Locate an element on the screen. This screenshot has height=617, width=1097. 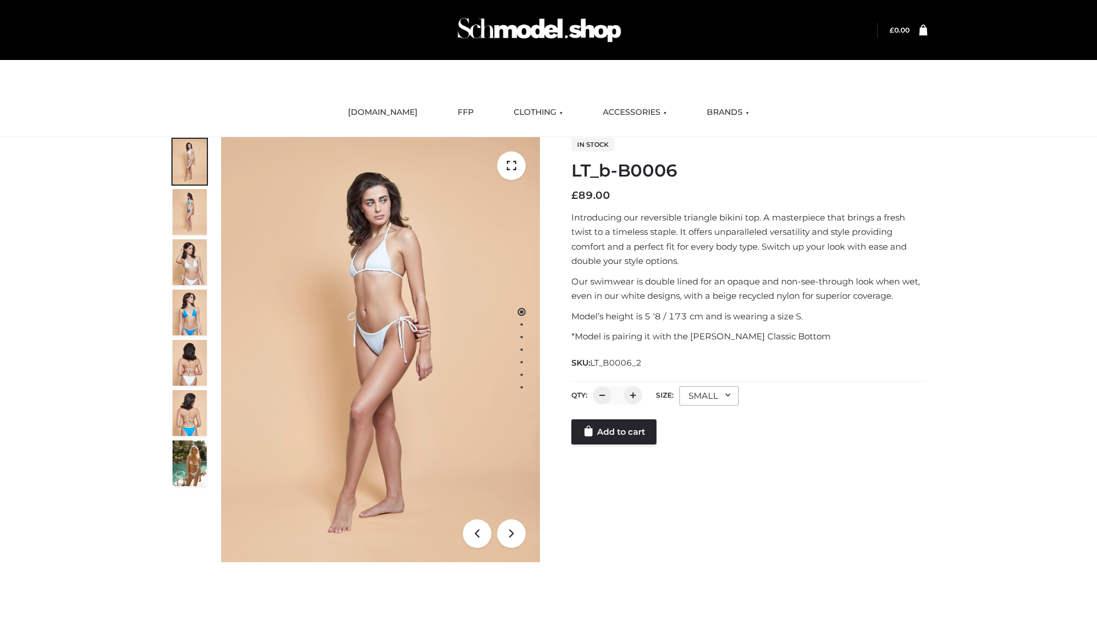
img: Arieltop_CloudNine_AzureSky2.jpg is located at coordinates (190, 464).